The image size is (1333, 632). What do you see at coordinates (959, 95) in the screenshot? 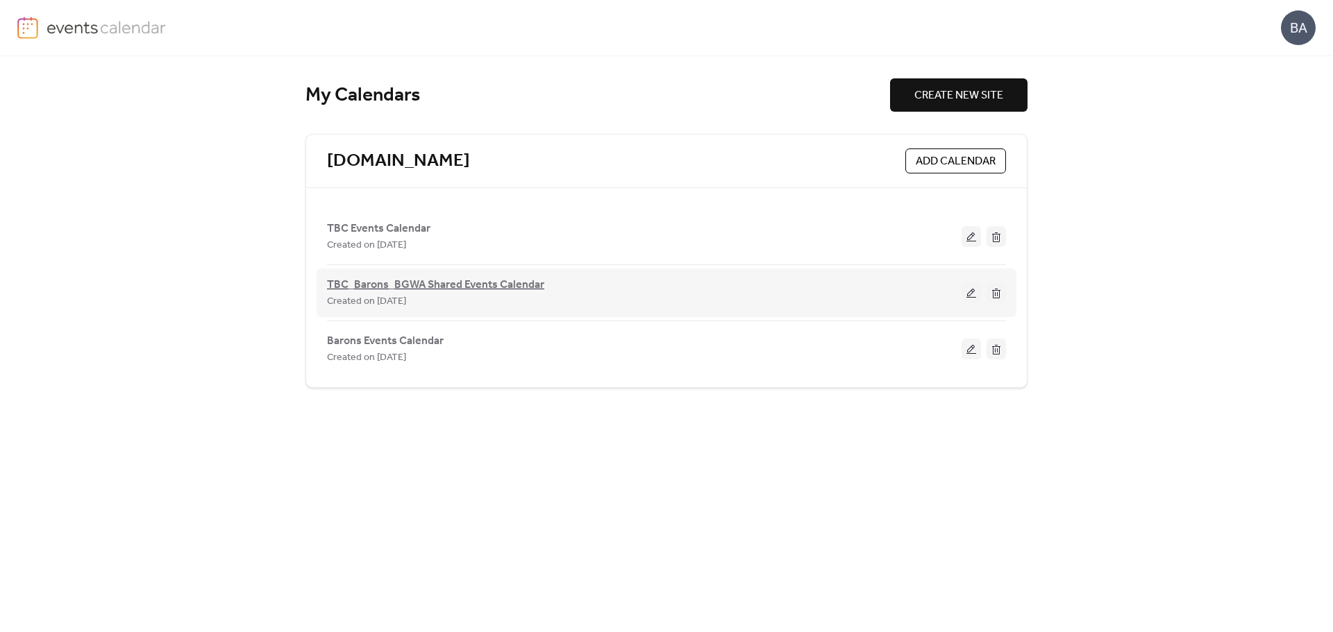
I see `button: CREATE NEW SITE` at bounding box center [959, 95].